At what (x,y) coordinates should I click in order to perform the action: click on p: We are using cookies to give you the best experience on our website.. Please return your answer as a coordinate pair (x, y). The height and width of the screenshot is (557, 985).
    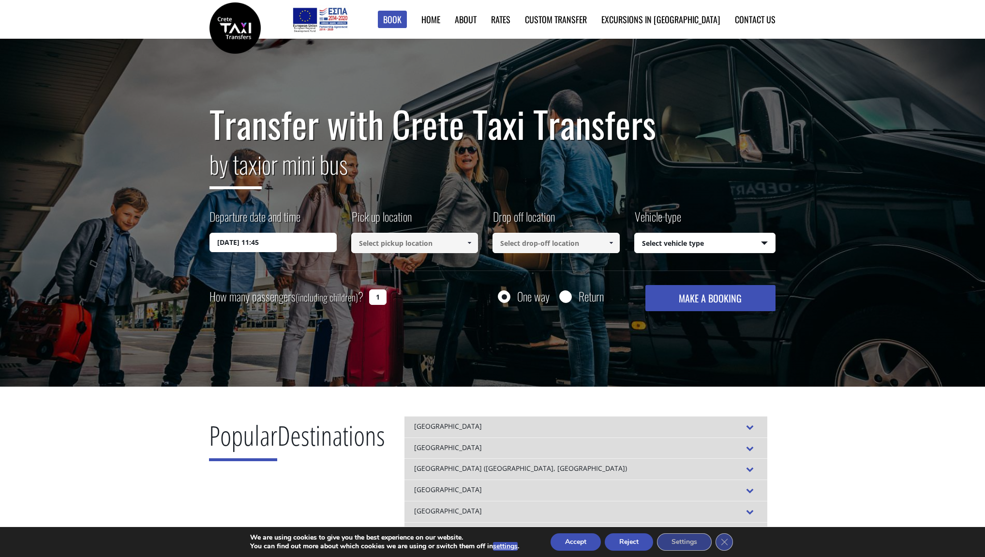
    Looking at the image, I should click on (385, 537).